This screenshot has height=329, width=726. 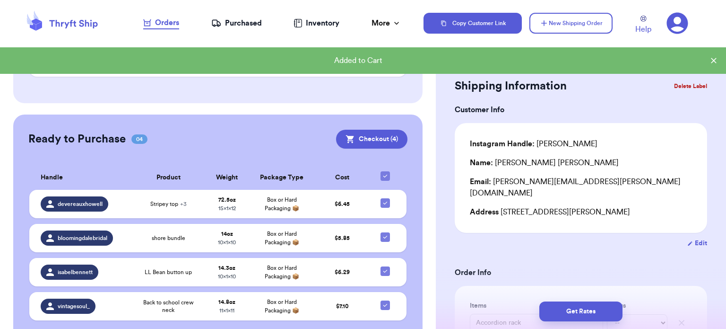 I want to click on a: Orders, so click(x=161, y=23).